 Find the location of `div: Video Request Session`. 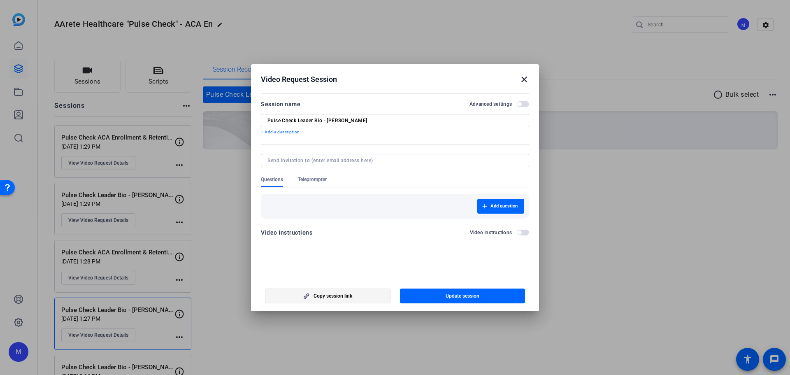

div: Video Request Session is located at coordinates (395, 79).